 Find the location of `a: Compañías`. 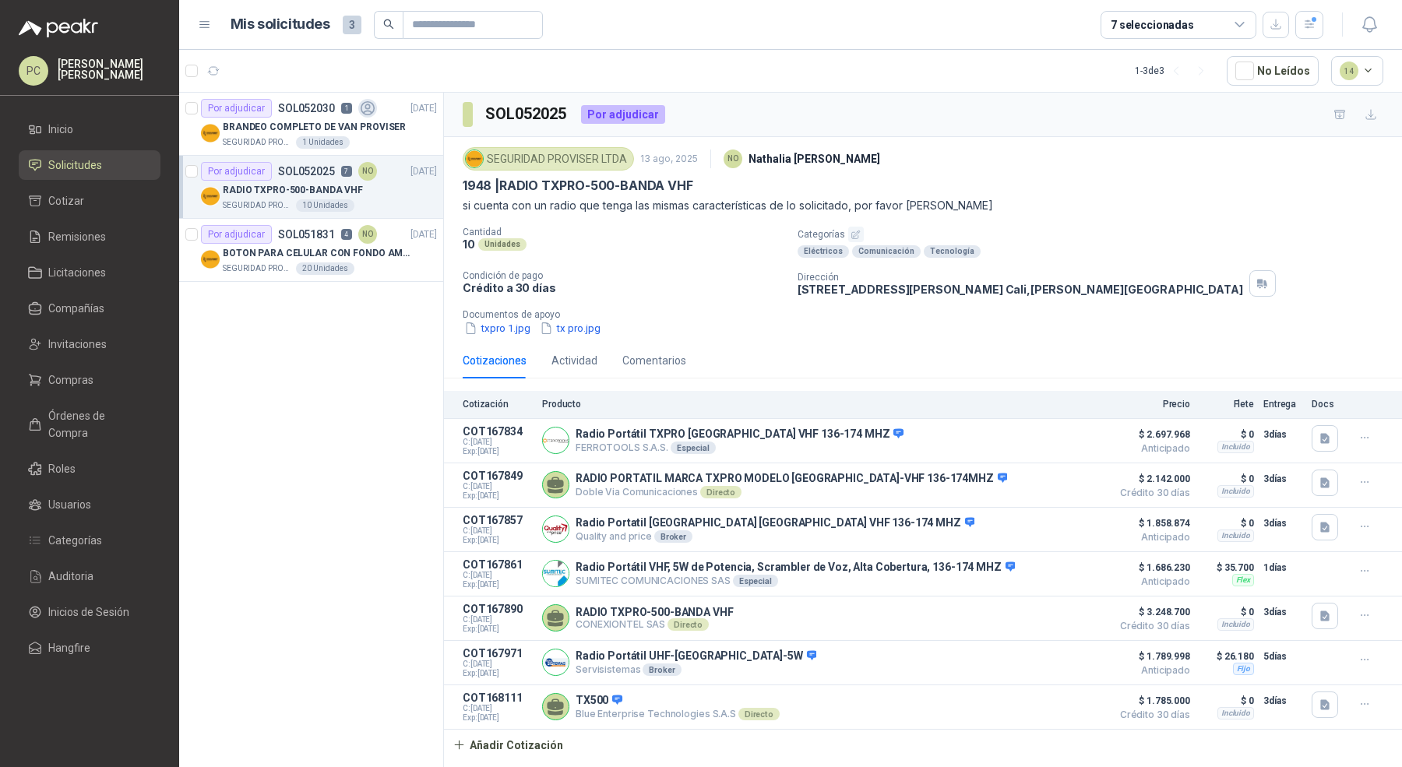

a: Compañías is located at coordinates (90, 308).